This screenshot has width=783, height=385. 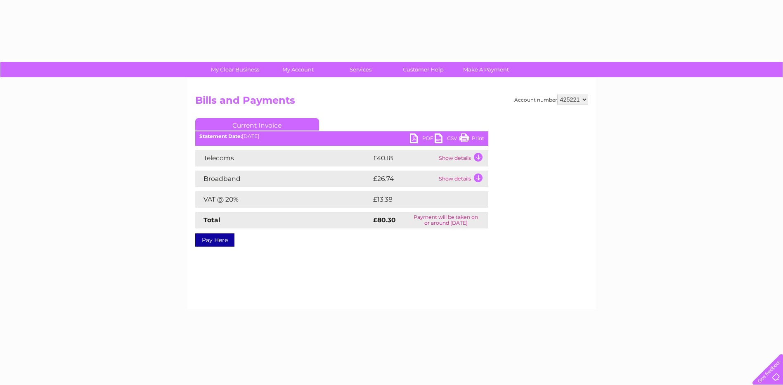 What do you see at coordinates (221, 136) in the screenshot?
I see `b: Statement Date:` at bounding box center [221, 136].